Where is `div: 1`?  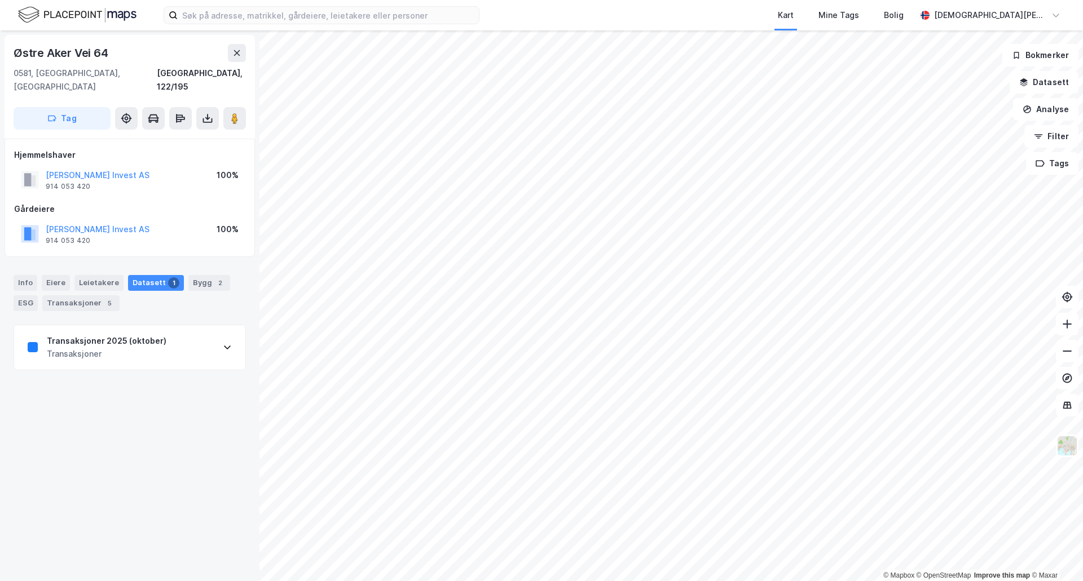
div: 1 is located at coordinates (174, 283).